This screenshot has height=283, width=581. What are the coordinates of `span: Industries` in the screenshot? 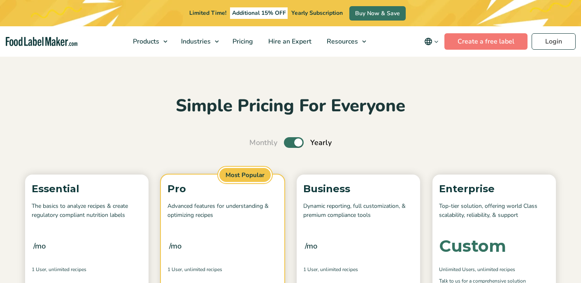 It's located at (195, 42).